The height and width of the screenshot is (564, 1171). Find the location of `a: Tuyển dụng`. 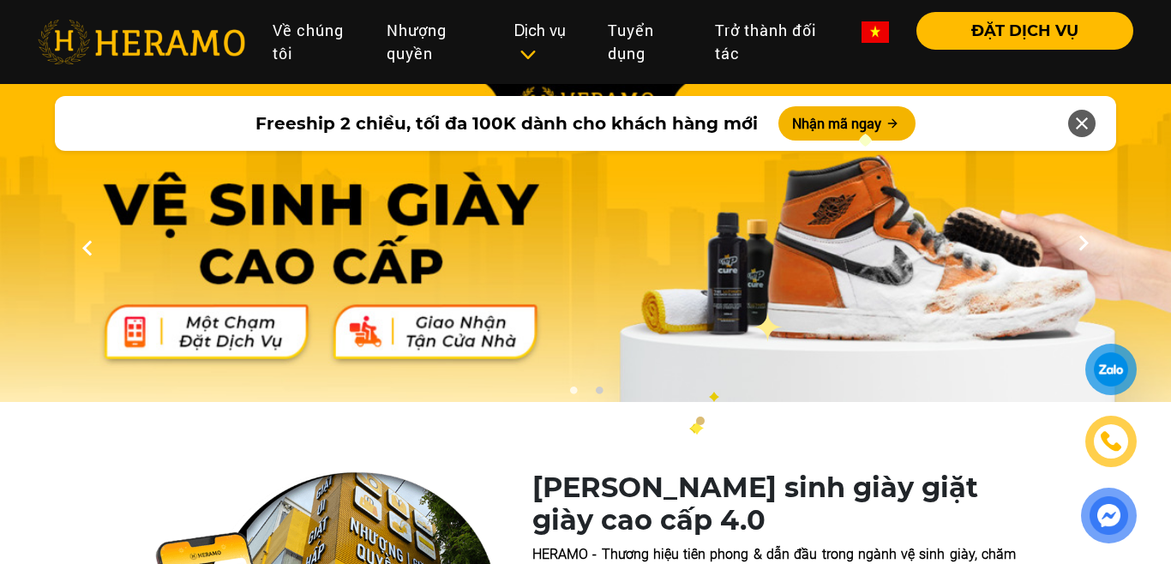

a: Tuyển dụng is located at coordinates (647, 42).